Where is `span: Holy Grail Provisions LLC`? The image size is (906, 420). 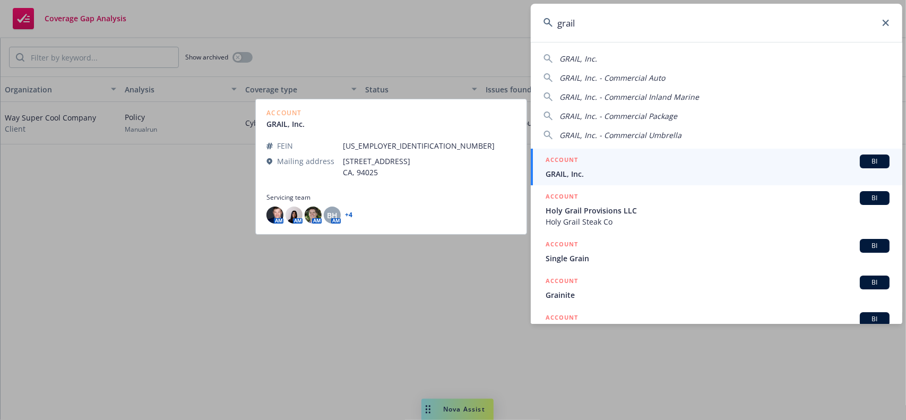
span: Holy Grail Provisions LLC is located at coordinates (718, 210).